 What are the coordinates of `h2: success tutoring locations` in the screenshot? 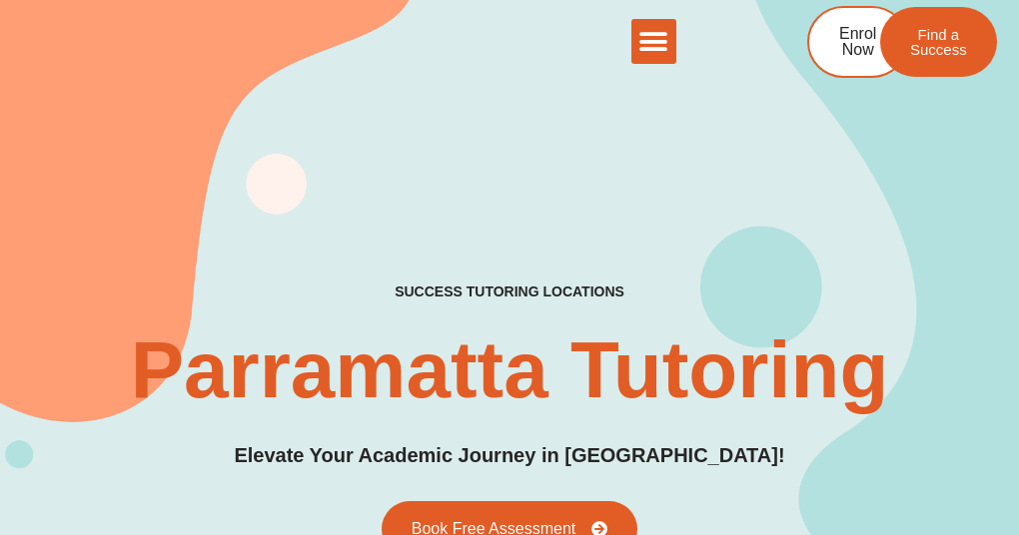 It's located at (509, 292).